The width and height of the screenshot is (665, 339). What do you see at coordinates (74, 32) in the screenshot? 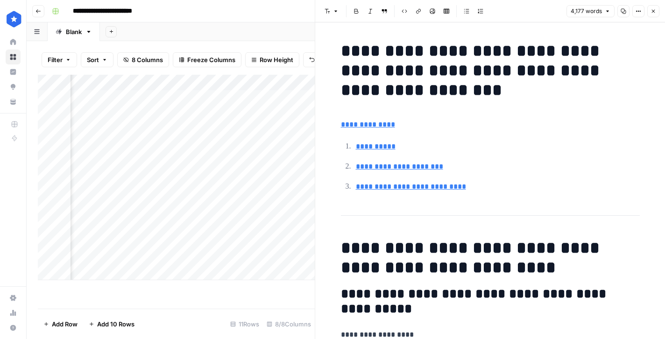
I see `a: Blank` at bounding box center [74, 32].